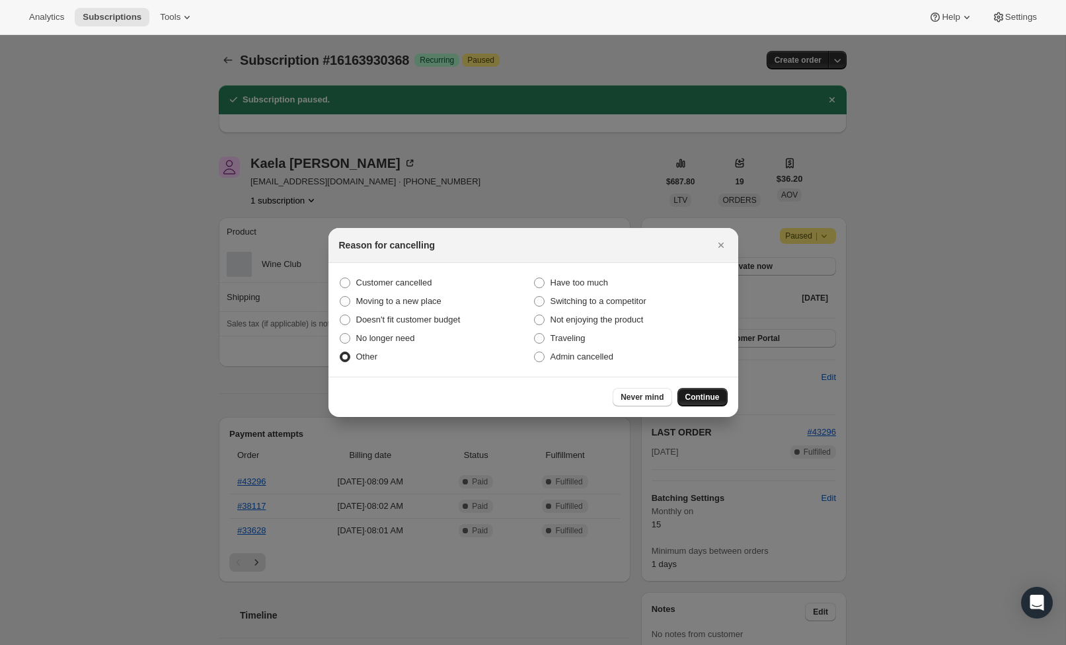 The width and height of the screenshot is (1066, 645). Describe the element at coordinates (642, 397) in the screenshot. I see `button: Never mind` at that location.